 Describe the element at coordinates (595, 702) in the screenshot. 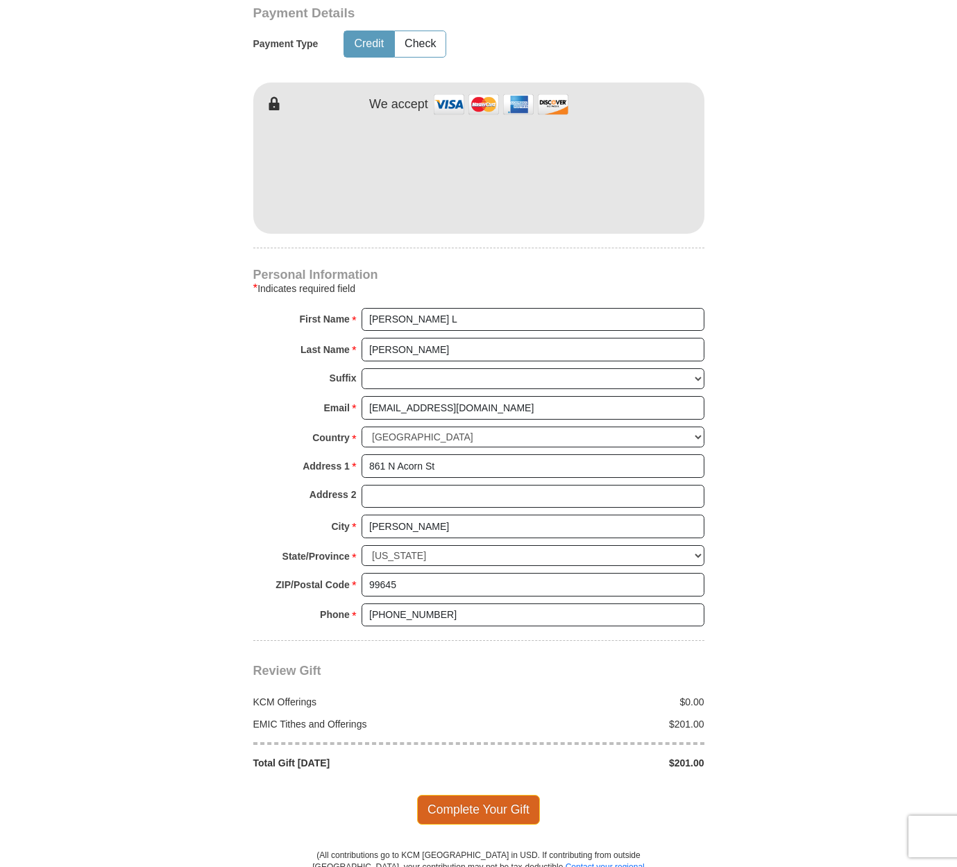

I see `div: $0.00` at that location.